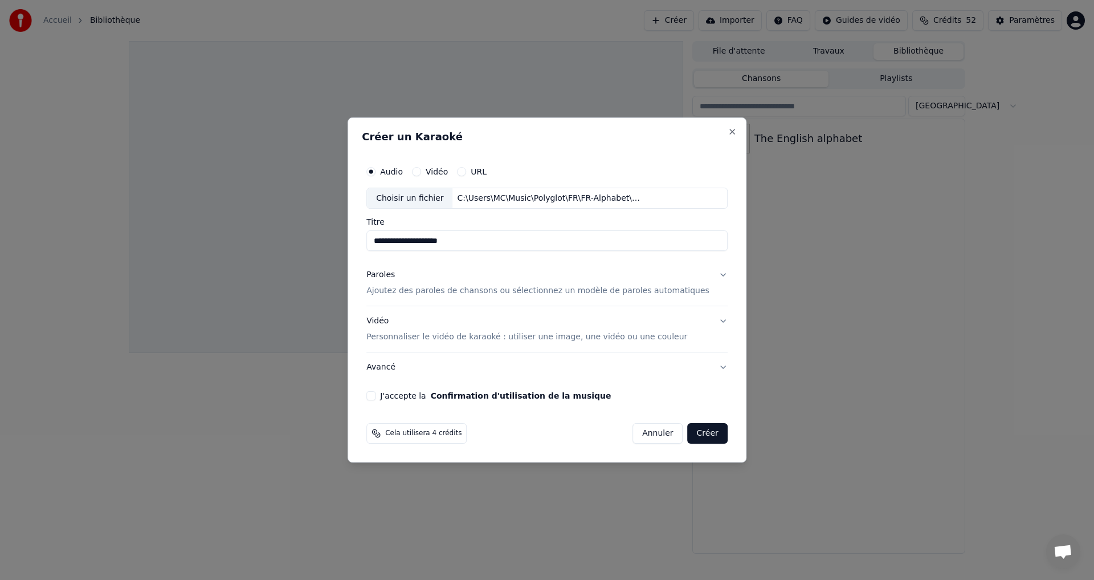 The height and width of the screenshot is (580, 1094). I want to click on div: Vidéo, so click(527, 329).